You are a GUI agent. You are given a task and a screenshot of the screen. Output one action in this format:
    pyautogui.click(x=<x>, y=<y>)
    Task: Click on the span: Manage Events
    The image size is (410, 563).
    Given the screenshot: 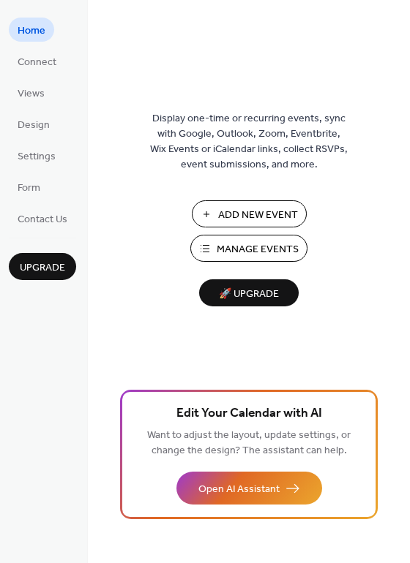 What is the action you would take?
    pyautogui.click(x=258, y=249)
    